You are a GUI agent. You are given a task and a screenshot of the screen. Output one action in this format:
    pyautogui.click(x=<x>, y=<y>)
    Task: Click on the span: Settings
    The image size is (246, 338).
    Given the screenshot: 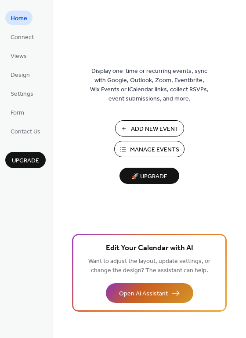 What is the action you would take?
    pyautogui.click(x=22, y=94)
    